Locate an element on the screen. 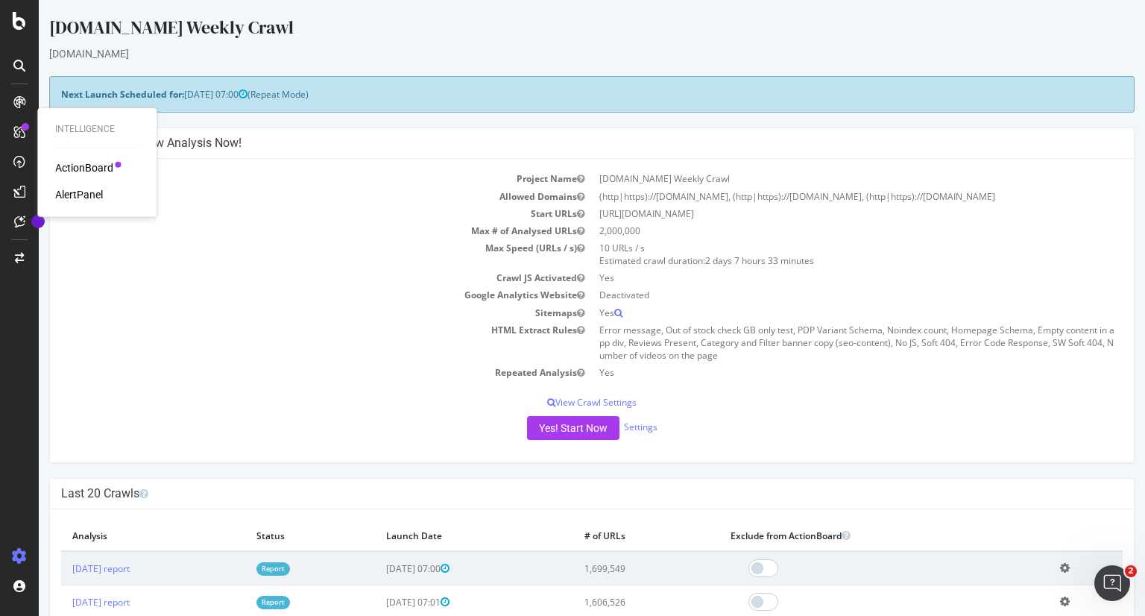 This screenshot has height=616, width=1145. td: Start URLs is located at coordinates (288, 213).